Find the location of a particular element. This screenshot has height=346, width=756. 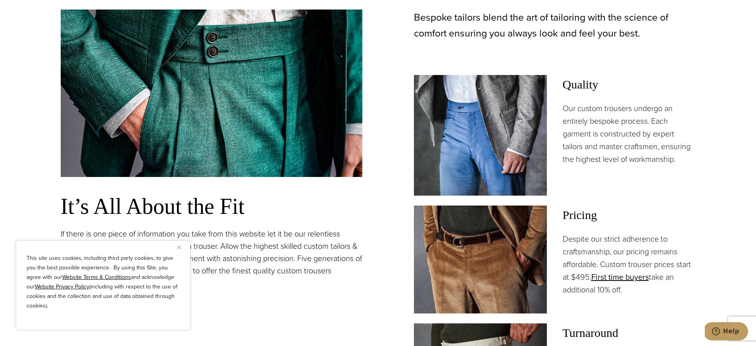

span: Pricing is located at coordinates (629, 215).